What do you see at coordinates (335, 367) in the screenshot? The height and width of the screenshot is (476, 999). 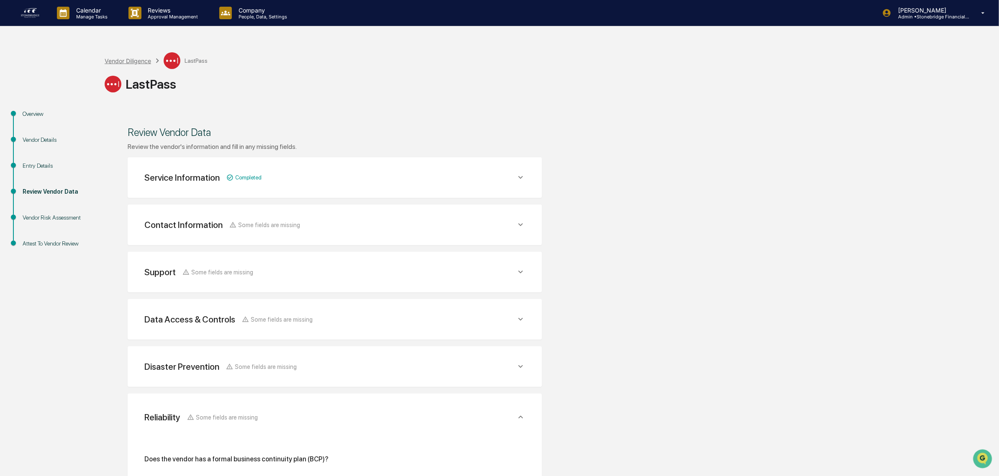 I see `div: Disaster PreventionSome fields are missing` at bounding box center [335, 367].